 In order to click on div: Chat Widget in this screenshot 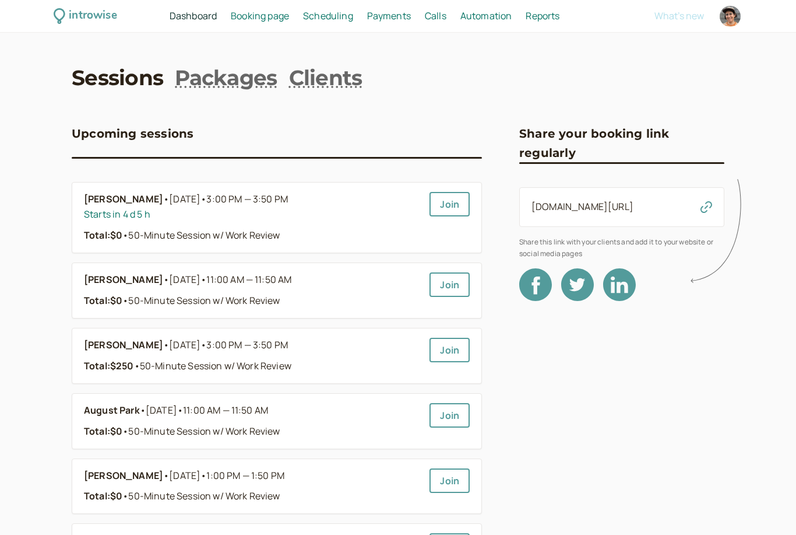, I will do `click(767, 507)`.